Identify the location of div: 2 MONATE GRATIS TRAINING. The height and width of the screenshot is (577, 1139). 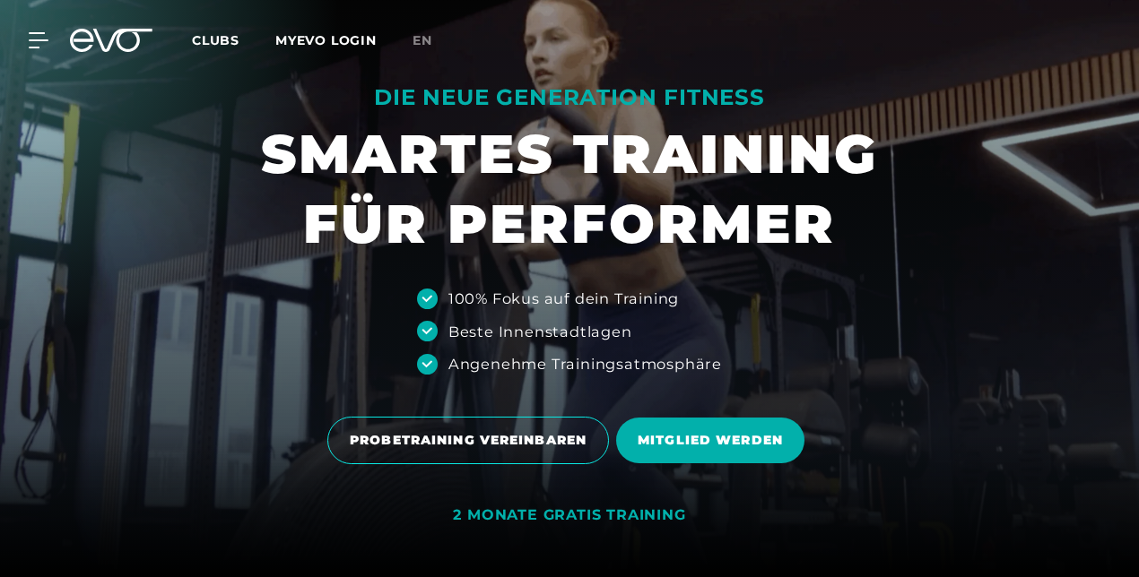
(569, 516).